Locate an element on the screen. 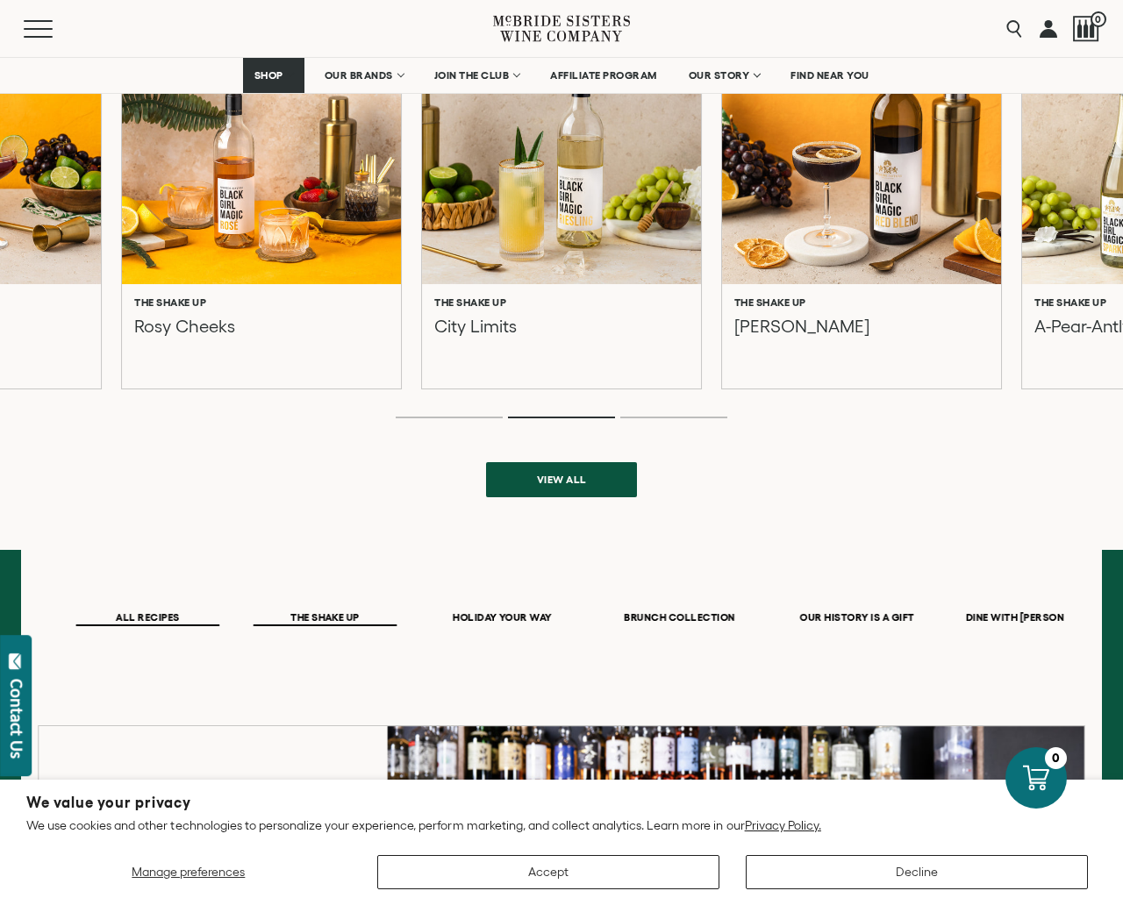 This screenshot has height=898, width=1123. a: OUR BRANDS is located at coordinates (363, 75).